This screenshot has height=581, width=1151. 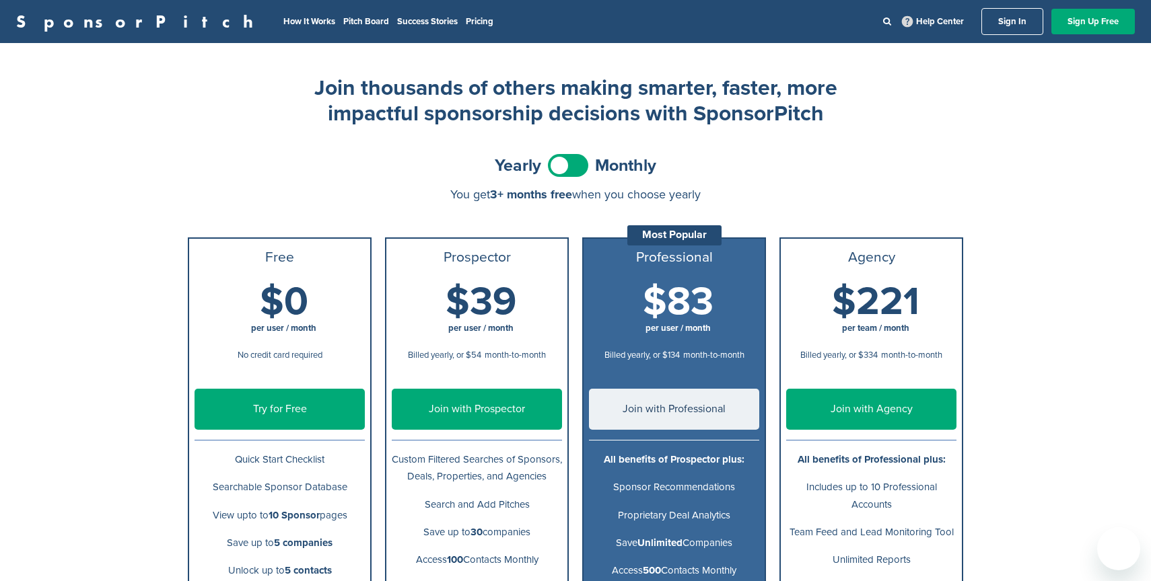 I want to click on span: Billed yearly, or $54, so click(x=444, y=355).